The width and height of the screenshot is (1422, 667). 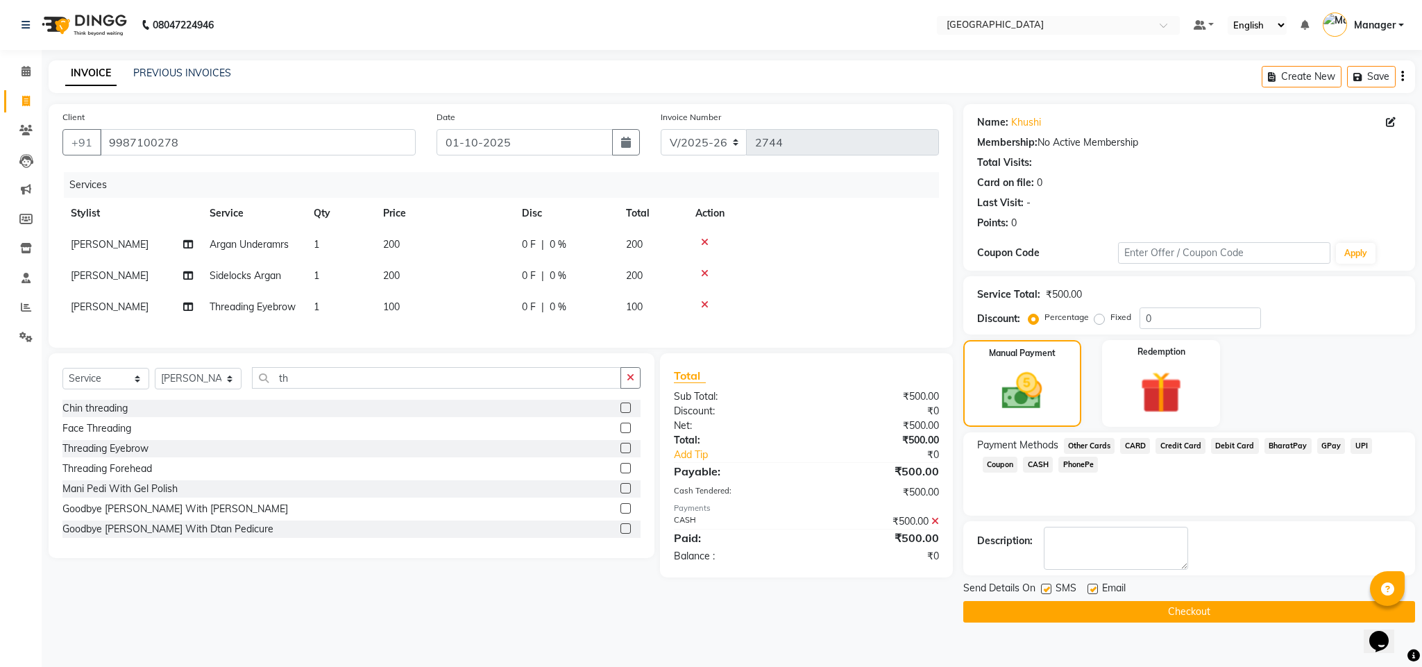 What do you see at coordinates (120, 489) in the screenshot?
I see `div: Mani Pedi With Gel Polish` at bounding box center [120, 489].